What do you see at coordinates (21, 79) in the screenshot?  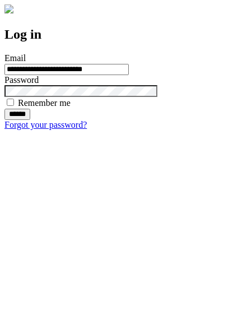 I see `label: Password` at bounding box center [21, 79].